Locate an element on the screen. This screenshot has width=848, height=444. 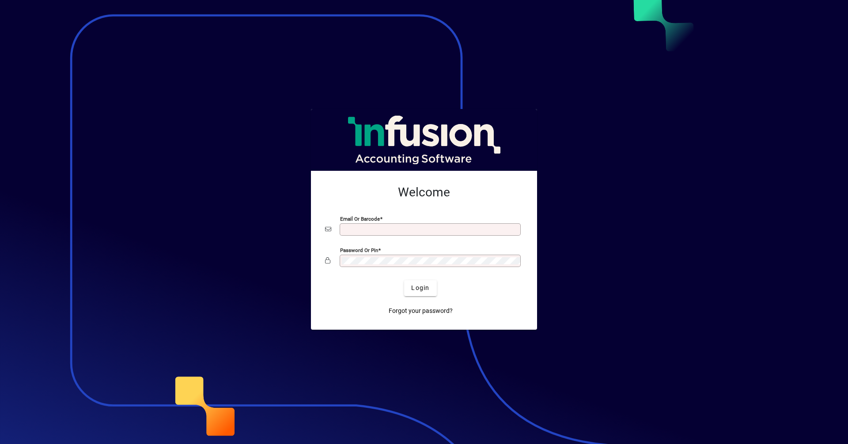
span: Forgot your password? is located at coordinates (420, 311).